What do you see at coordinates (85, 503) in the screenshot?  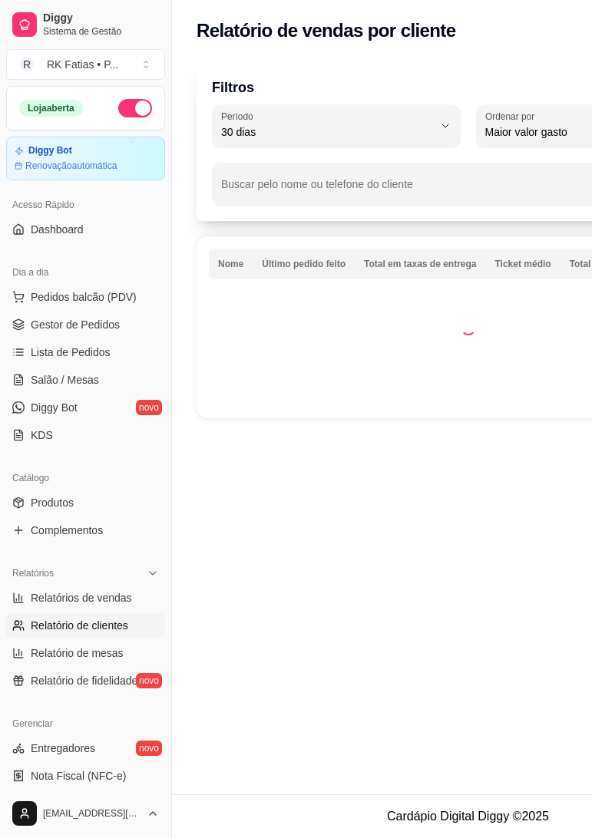 I see `a: Produtos` at bounding box center [85, 503].